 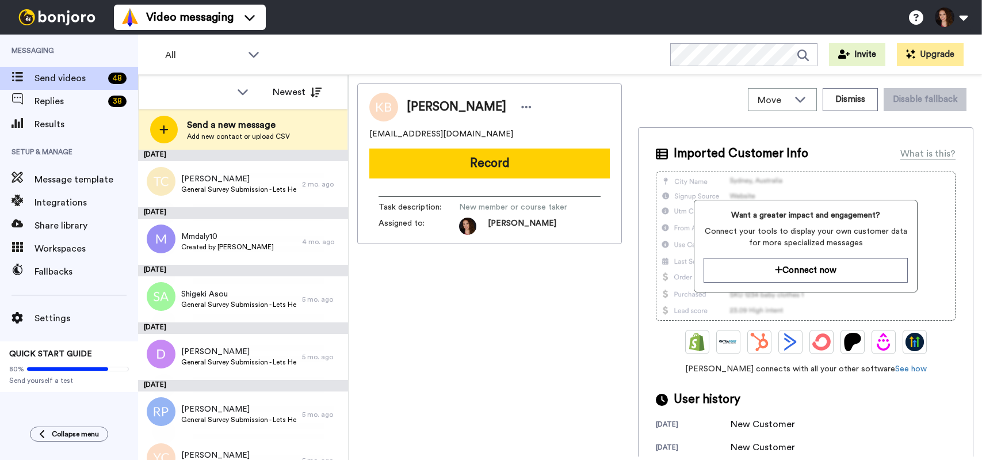 I want to click on span: Assigned to:, so click(x=419, y=226).